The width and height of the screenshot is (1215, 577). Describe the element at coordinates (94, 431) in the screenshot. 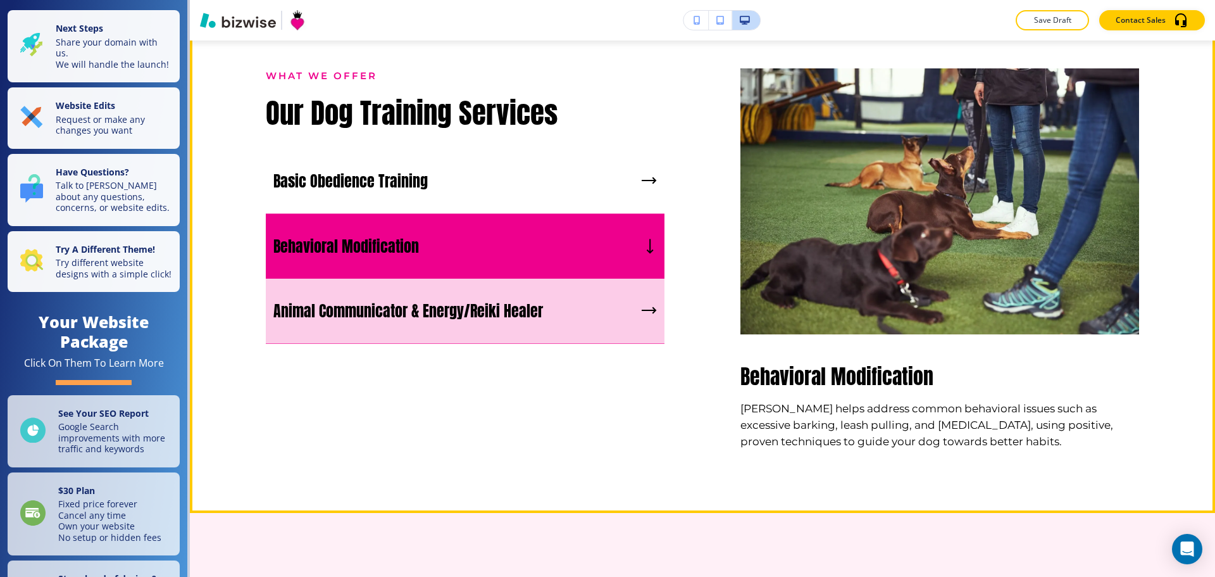

I see `a: See Your SEO ReportGoogle Search improvements with more traffic and keywords` at that location.